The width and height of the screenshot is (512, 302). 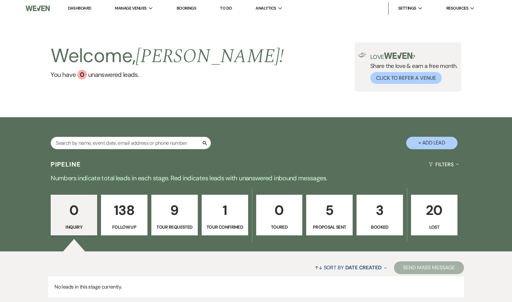 What do you see at coordinates (379, 210) in the screenshot?
I see `p: 3` at bounding box center [379, 210].